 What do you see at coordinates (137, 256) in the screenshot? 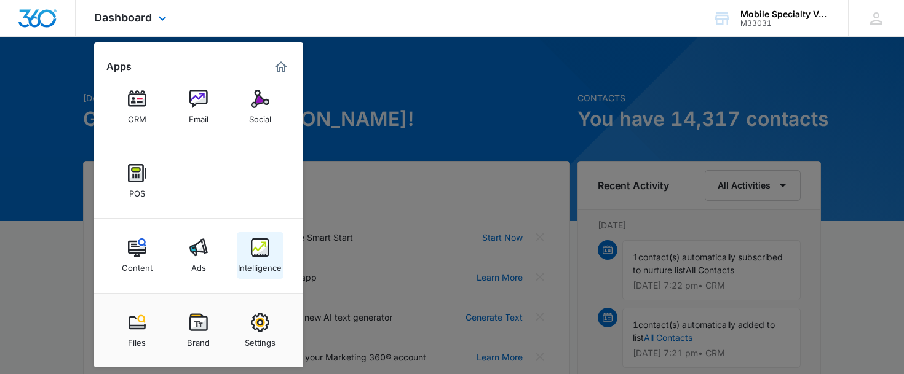
I see `a: Content` at bounding box center [137, 256].